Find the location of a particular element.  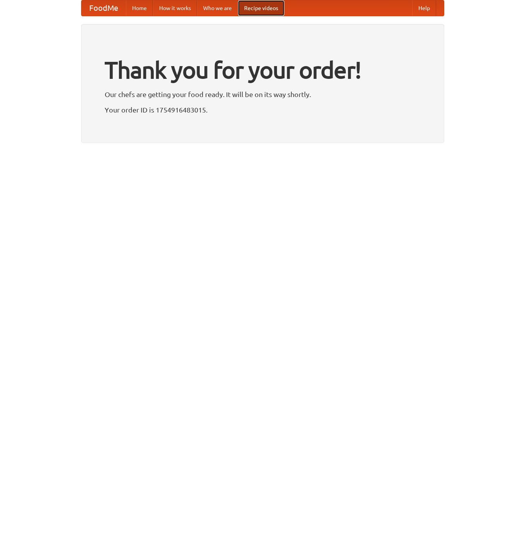

p: Your order ID is 1754916483015. is located at coordinates (263, 110).